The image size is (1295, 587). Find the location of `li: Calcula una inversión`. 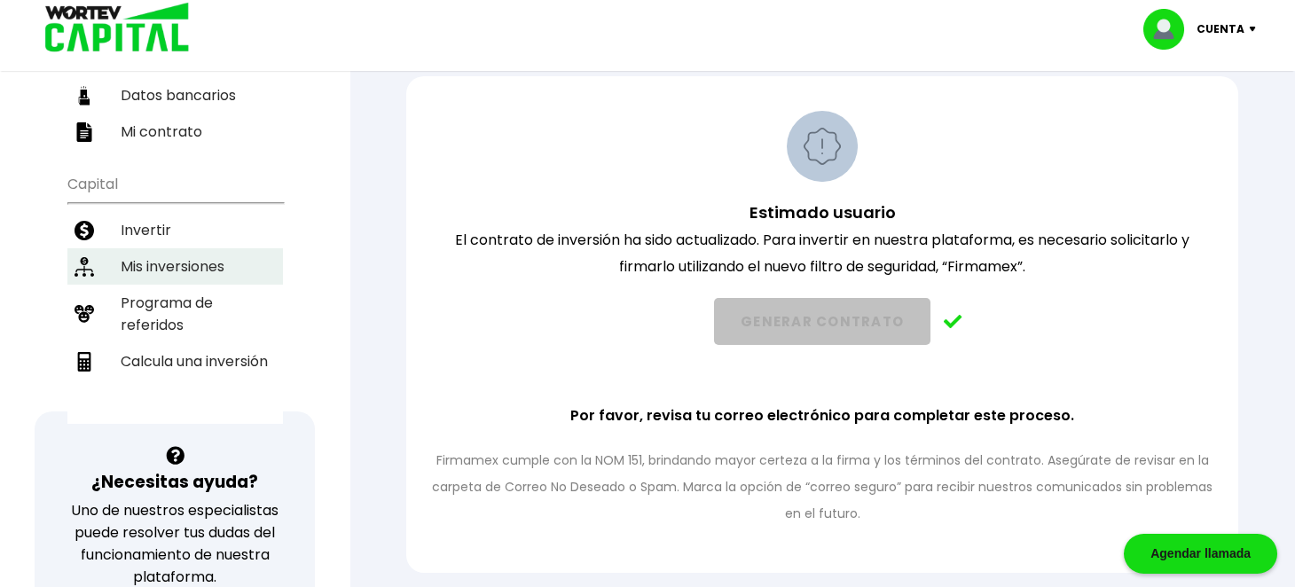

li: Calcula una inversión is located at coordinates (175, 361).